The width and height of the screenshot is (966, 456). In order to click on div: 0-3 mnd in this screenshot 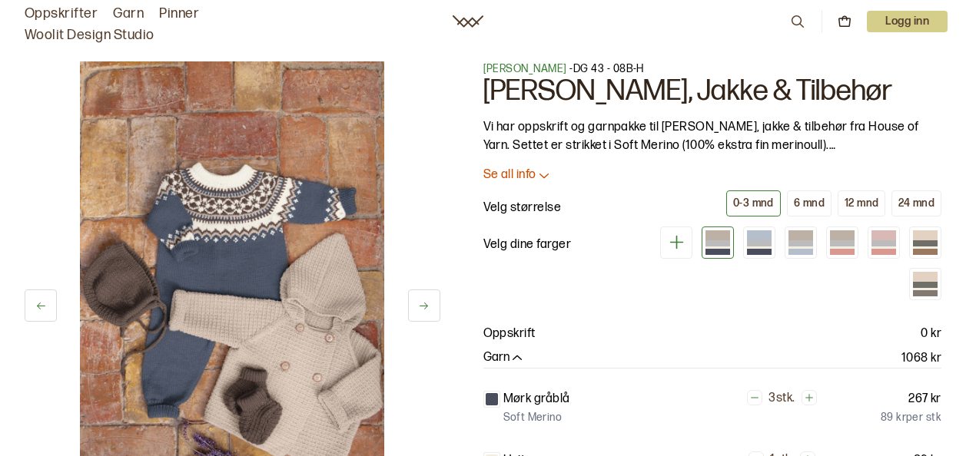, I will do `click(753, 204)`.